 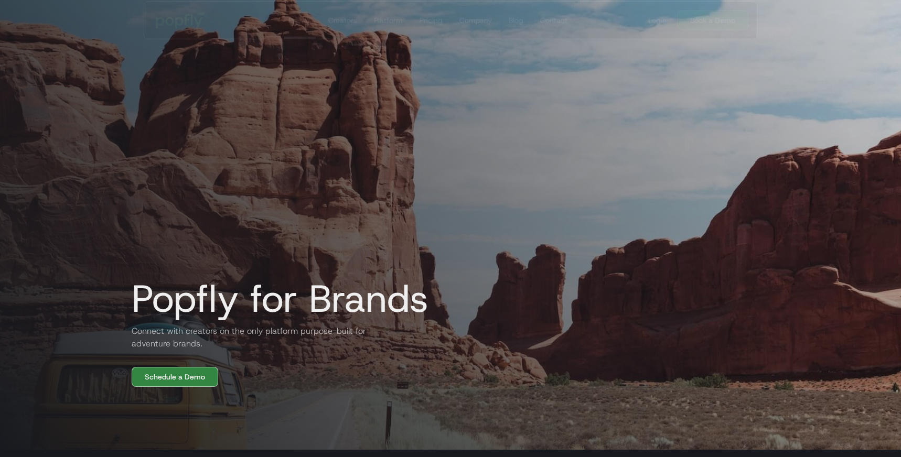 What do you see at coordinates (276, 299) in the screenshot?
I see `h1: Popfly for Brands` at bounding box center [276, 299].